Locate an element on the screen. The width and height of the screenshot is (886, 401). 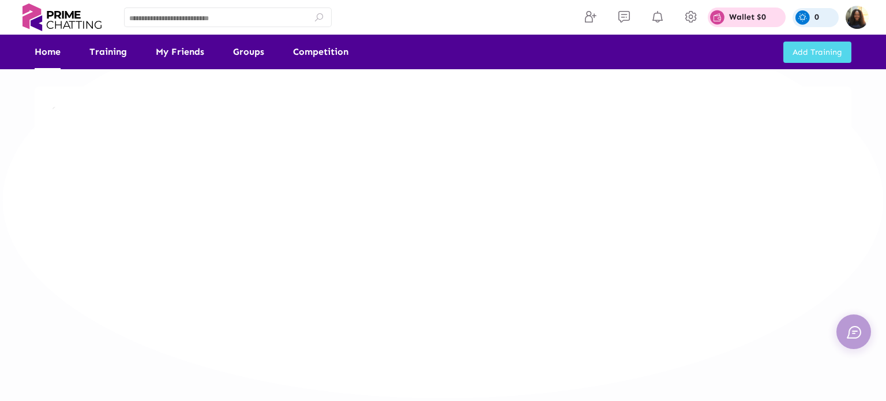
a: Training is located at coordinates (108, 52).